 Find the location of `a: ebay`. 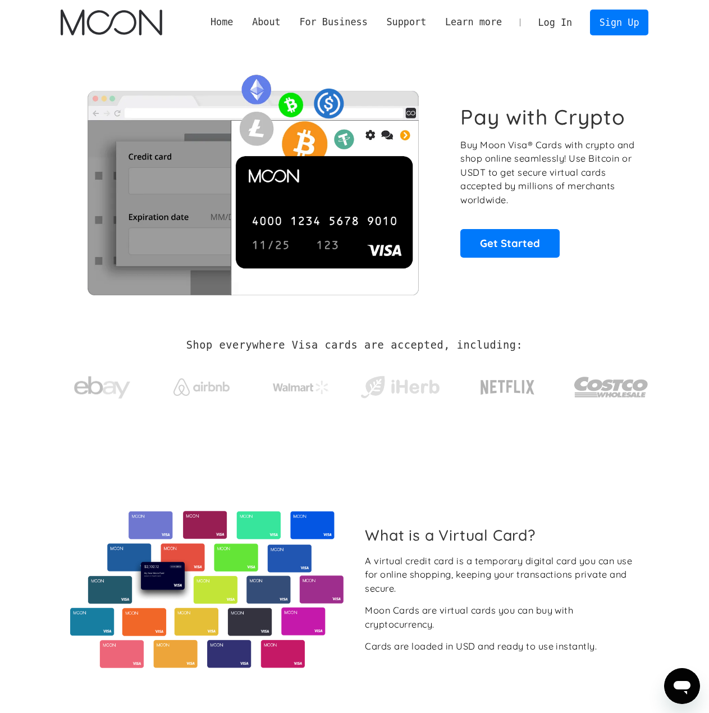

a: ebay is located at coordinates (102, 385).